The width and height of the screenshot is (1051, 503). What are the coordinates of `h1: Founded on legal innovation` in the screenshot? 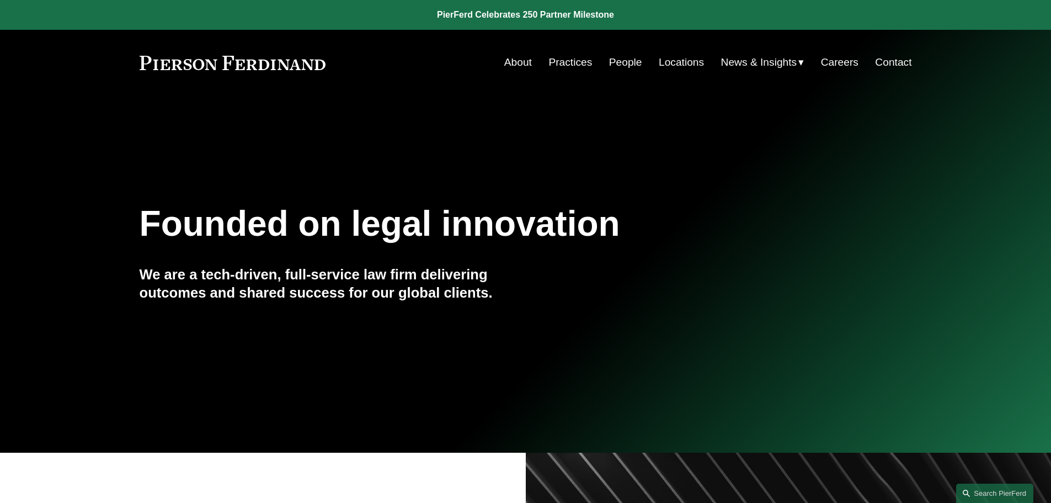 It's located at (461, 223).